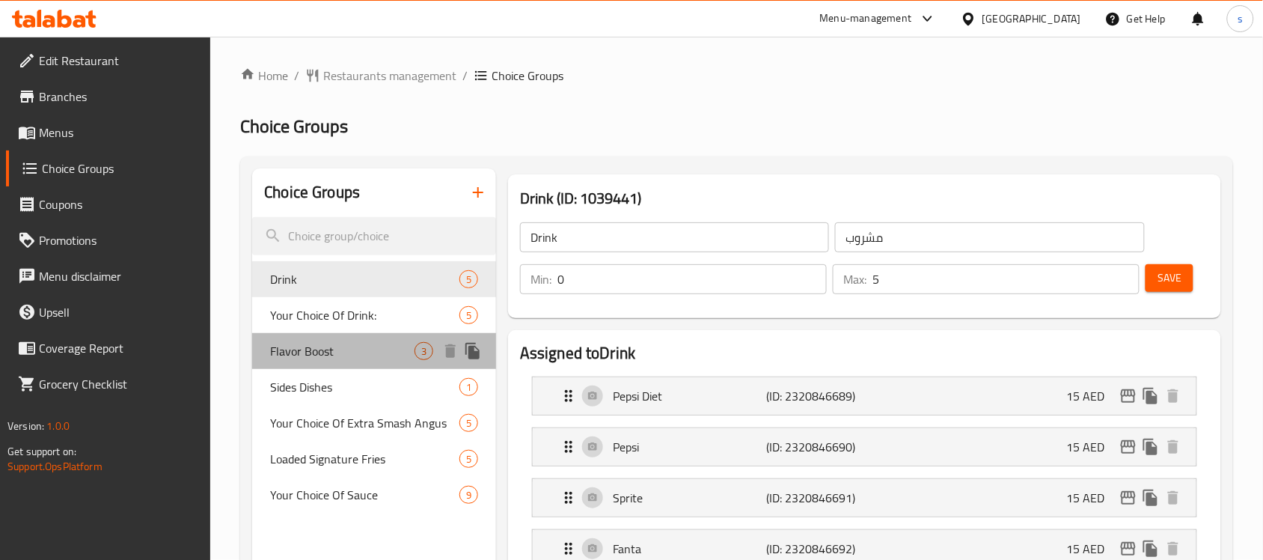  Describe the element at coordinates (736, 76) in the screenshot. I see `nav: breadcrumb` at that location.